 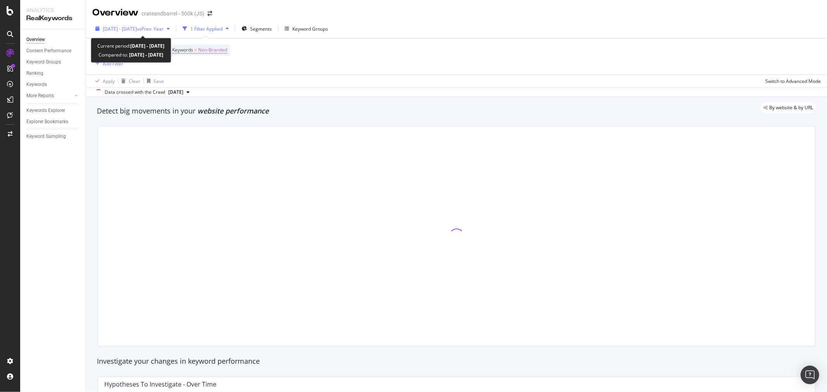 What do you see at coordinates (46, 111) in the screenshot?
I see `div: Keywords Explorer` at bounding box center [46, 111].